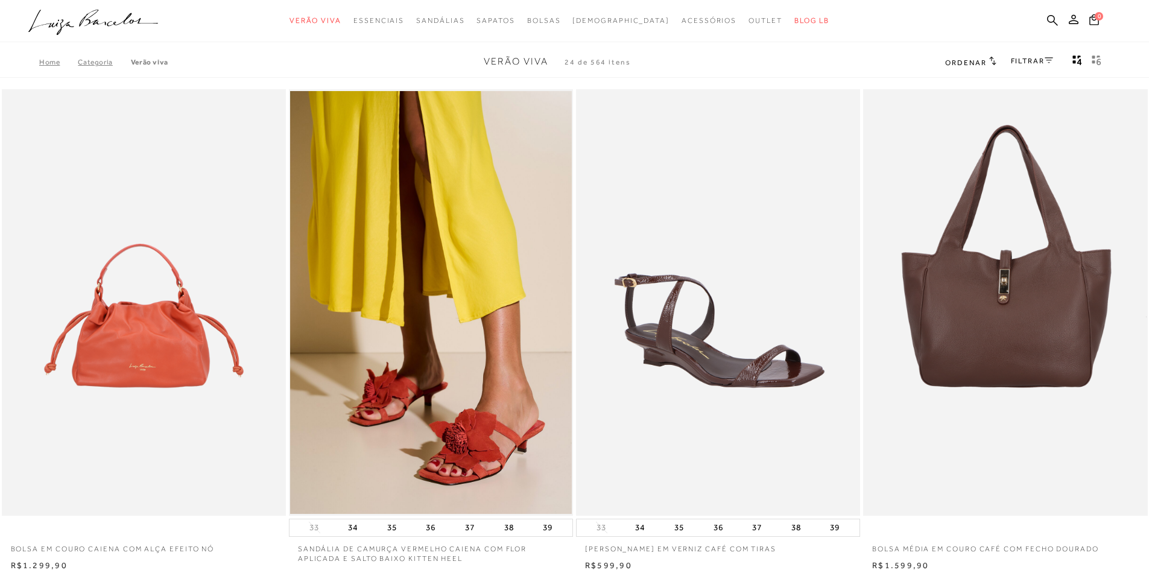 The height and width of the screenshot is (570, 1149). I want to click on span: Bolsas, so click(544, 20).